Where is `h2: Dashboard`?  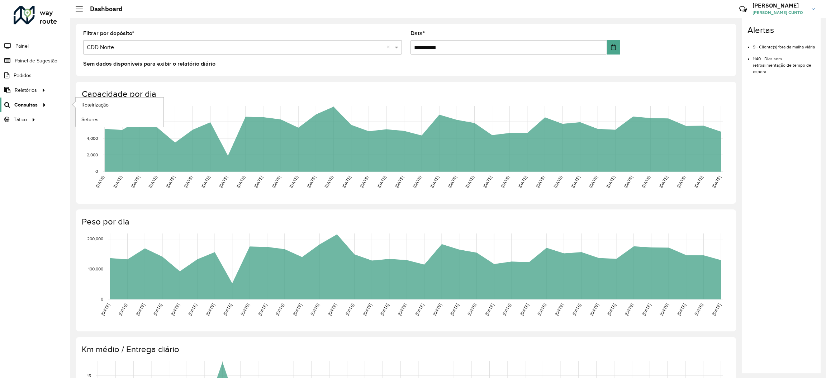 h2: Dashboard is located at coordinates (103, 9).